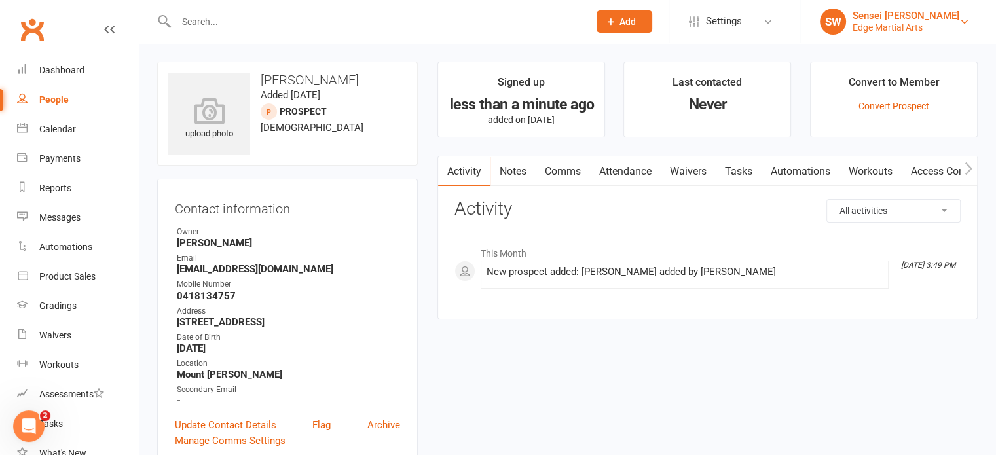 This screenshot has width=996, height=455. I want to click on div: Calendar, so click(58, 129).